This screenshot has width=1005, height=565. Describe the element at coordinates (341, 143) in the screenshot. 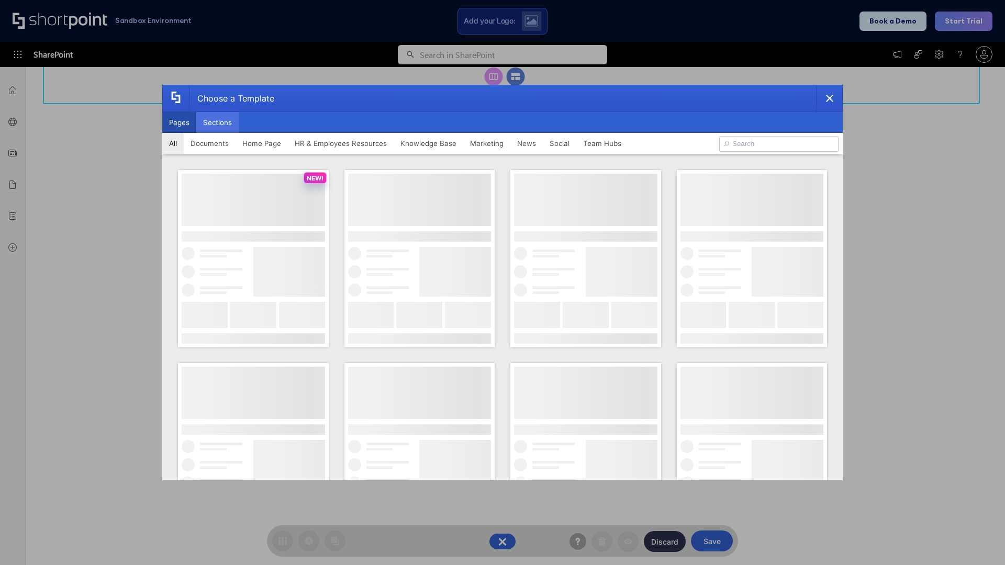

I see `button: HR & Employees Resources` at that location.